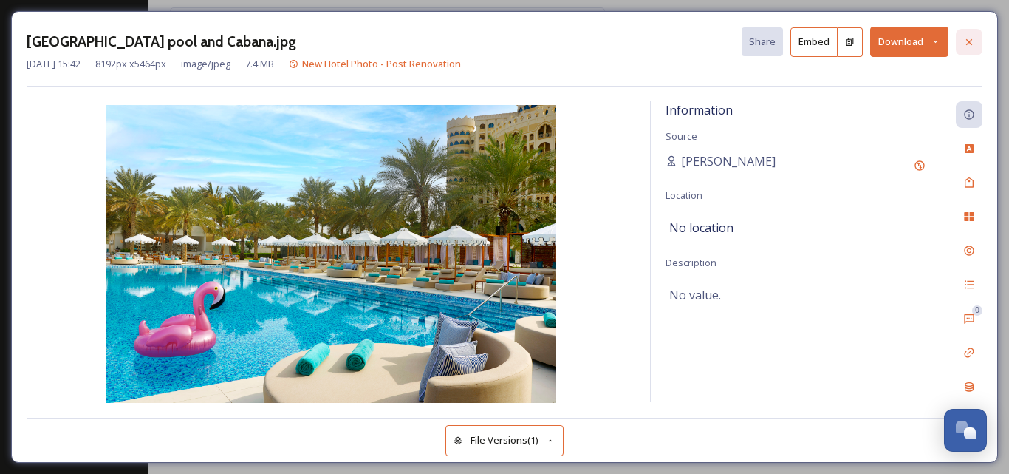  I want to click on span: image/jpeg, so click(205, 64).